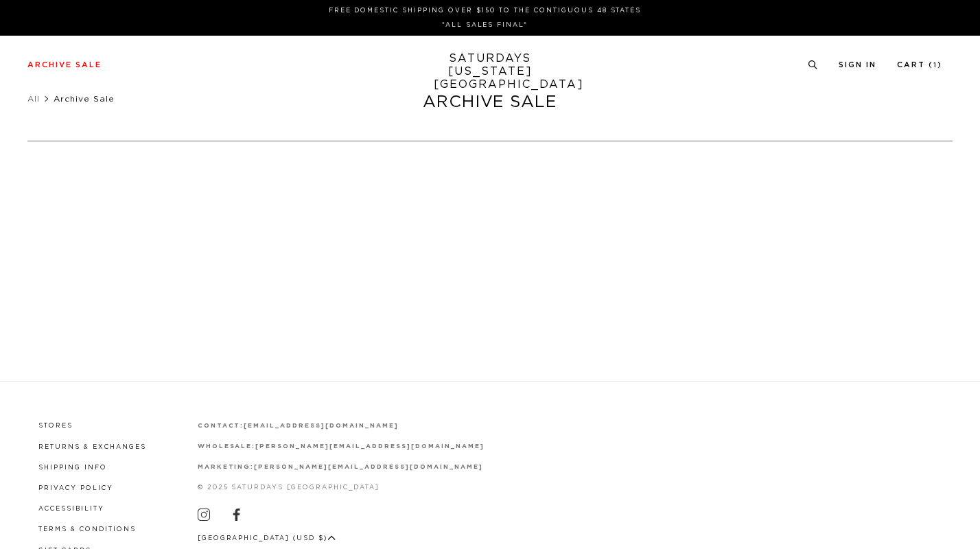  Describe the element at coordinates (71, 509) in the screenshot. I see `a: Accessibility` at that location.